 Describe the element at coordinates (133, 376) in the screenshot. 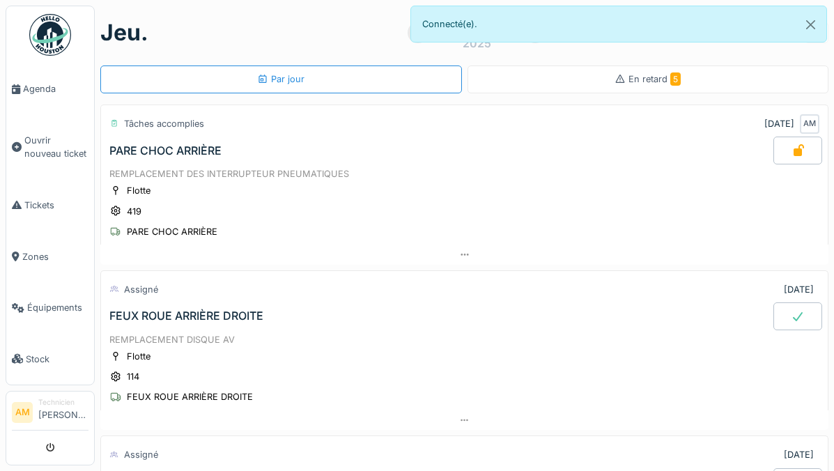

I see `div: 114` at that location.